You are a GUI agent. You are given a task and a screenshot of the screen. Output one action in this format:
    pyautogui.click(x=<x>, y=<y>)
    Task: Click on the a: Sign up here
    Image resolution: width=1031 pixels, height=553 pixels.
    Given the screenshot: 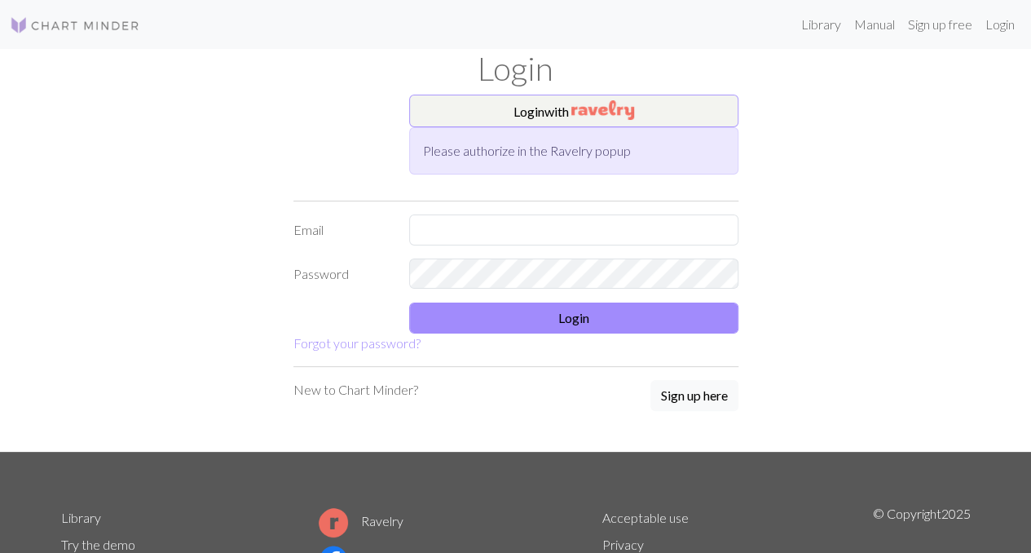 What is the action you would take?
    pyautogui.click(x=694, y=396)
    